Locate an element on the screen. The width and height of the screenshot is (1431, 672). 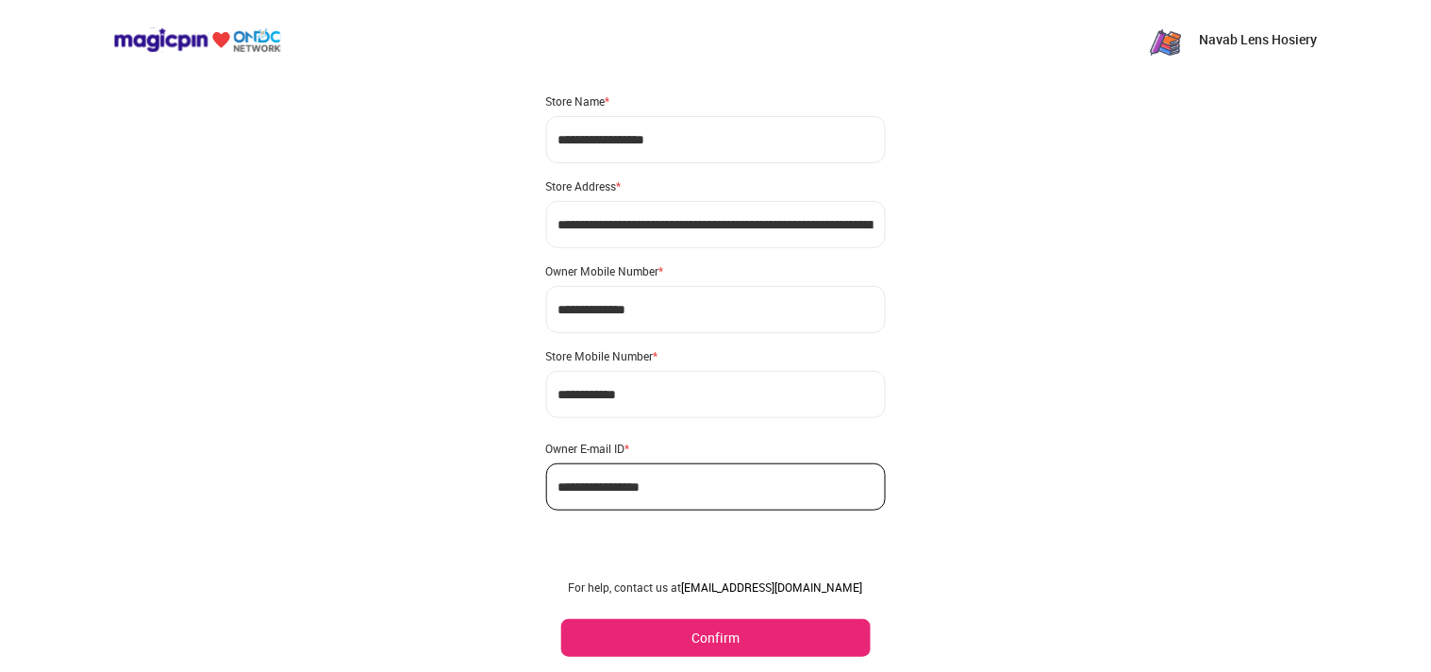
button: Confirm is located at coordinates (716, 638).